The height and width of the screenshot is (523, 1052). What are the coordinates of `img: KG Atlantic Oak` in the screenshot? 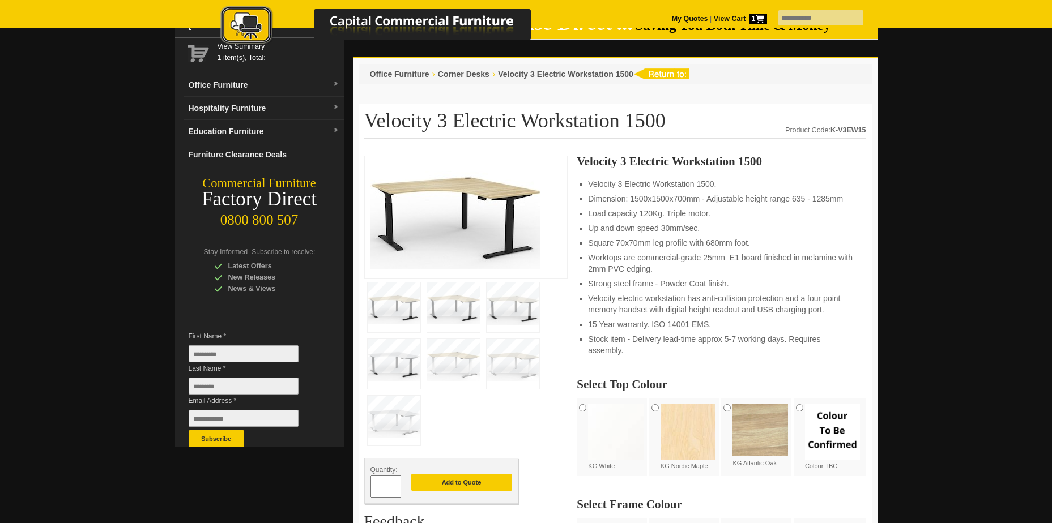 It's located at (760, 431).